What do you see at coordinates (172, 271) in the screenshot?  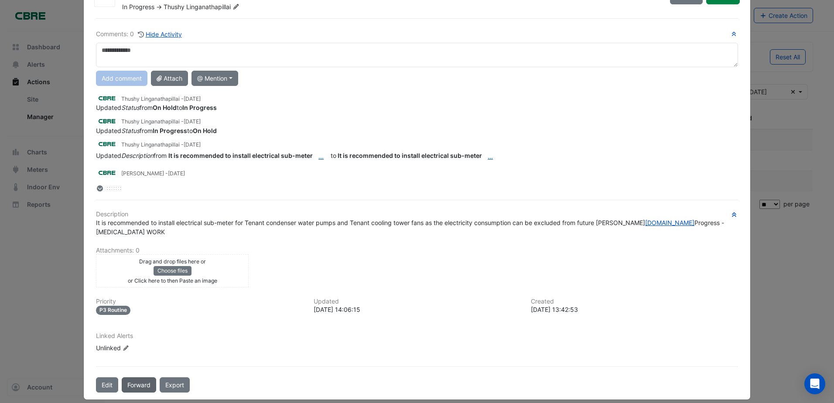 I see `button: Choose files` at bounding box center [172, 271].